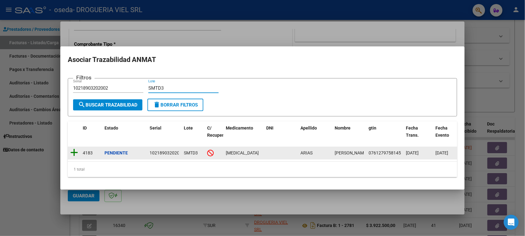 The width and height of the screenshot is (525, 236). Describe the element at coordinates (343, 128) in the screenshot. I see `span: Nombre` at that location.